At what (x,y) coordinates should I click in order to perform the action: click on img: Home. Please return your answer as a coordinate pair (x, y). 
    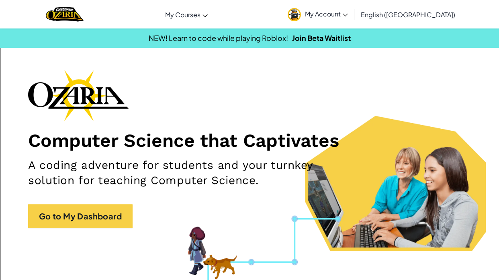
    Looking at the image, I should click on (64, 14).